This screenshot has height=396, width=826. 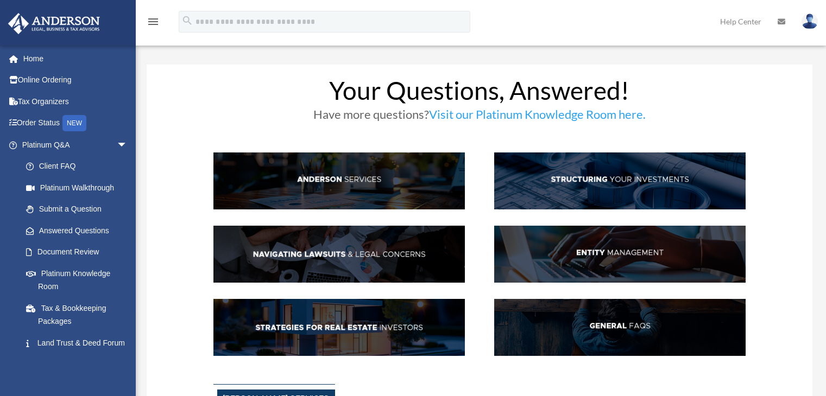 What do you see at coordinates (153, 22) in the screenshot?
I see `i: menu` at bounding box center [153, 22].